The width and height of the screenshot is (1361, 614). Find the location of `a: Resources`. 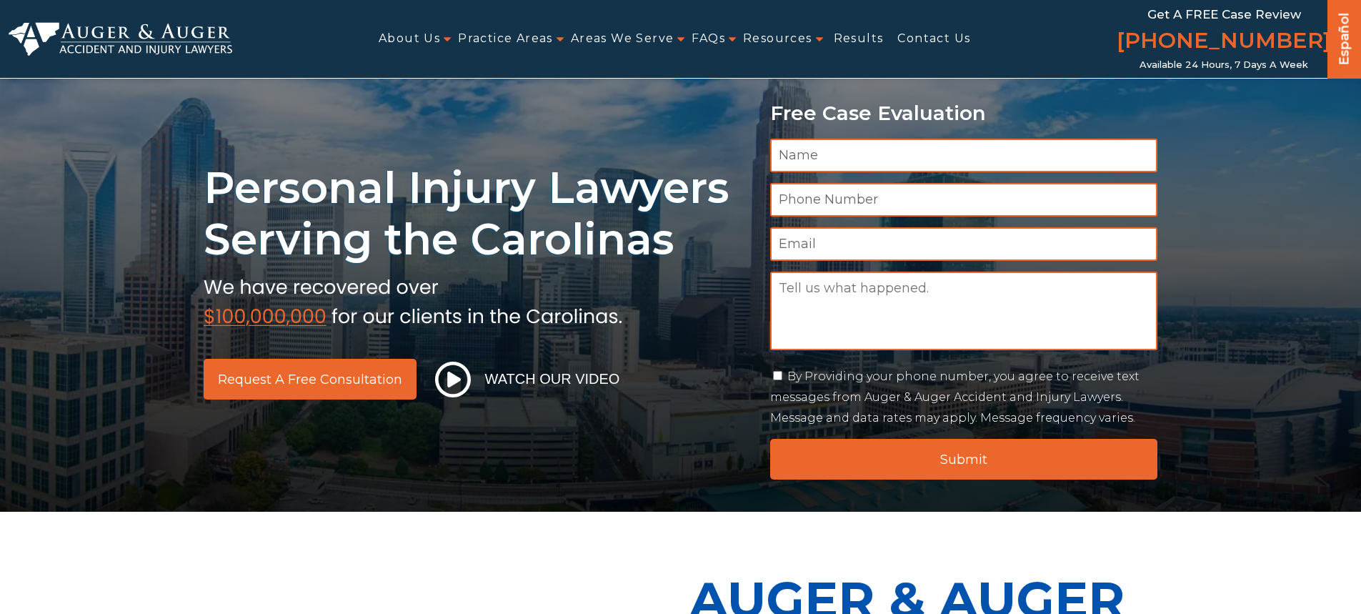

a: Resources is located at coordinates (777, 39).